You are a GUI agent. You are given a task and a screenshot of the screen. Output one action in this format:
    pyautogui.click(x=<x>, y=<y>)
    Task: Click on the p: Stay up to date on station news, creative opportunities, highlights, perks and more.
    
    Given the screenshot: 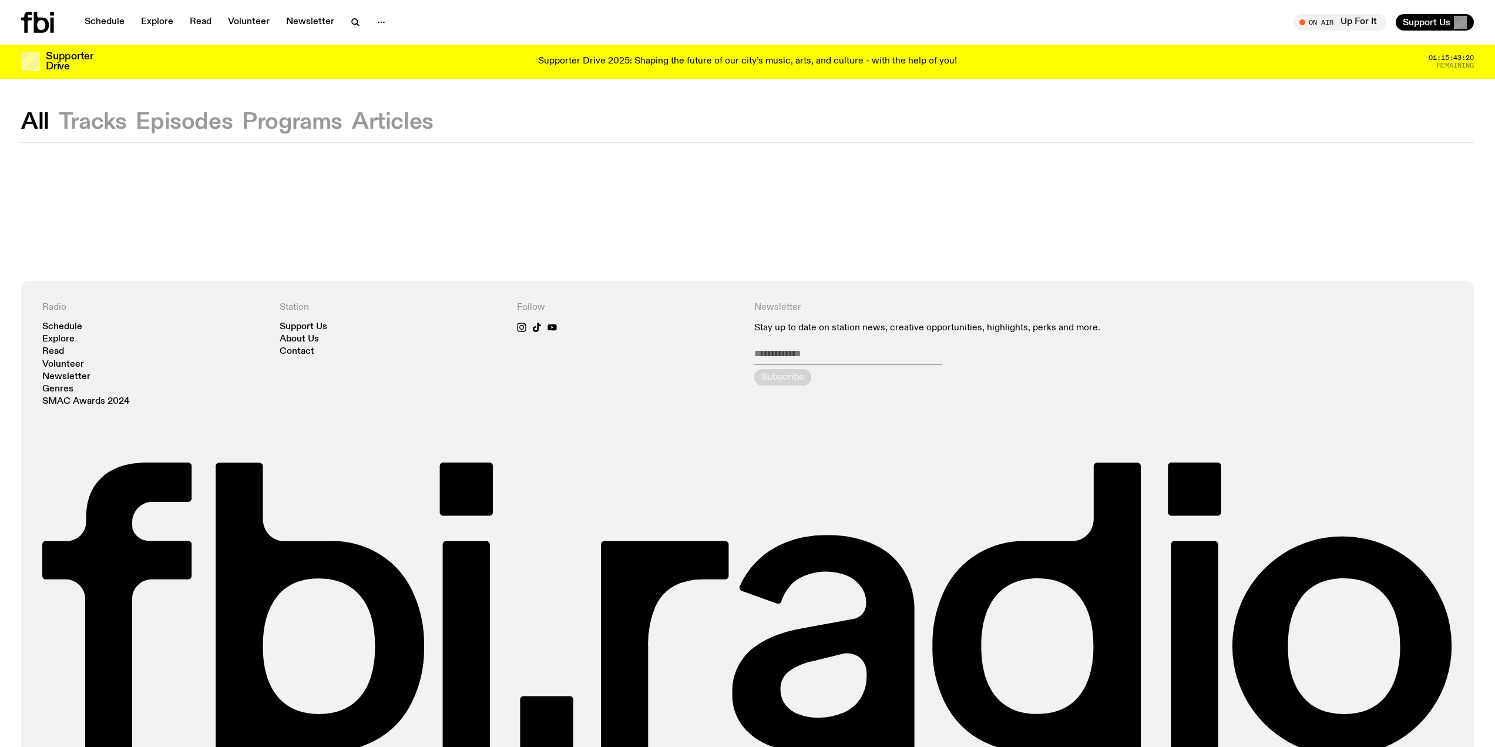 What is the action you would take?
    pyautogui.click(x=985, y=328)
    